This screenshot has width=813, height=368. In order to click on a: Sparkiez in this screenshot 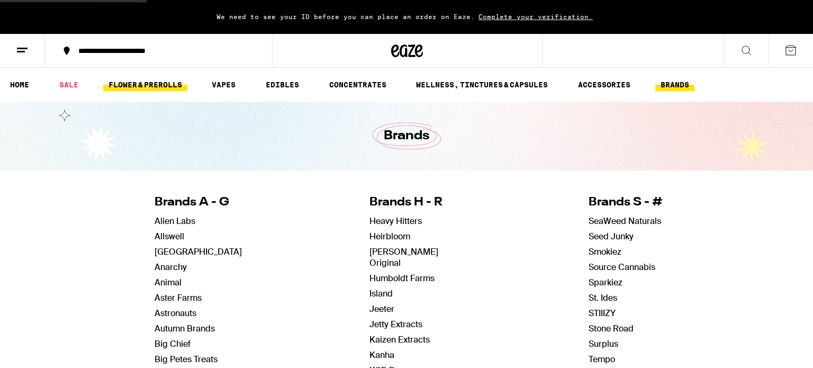, I will do `click(606, 282)`.